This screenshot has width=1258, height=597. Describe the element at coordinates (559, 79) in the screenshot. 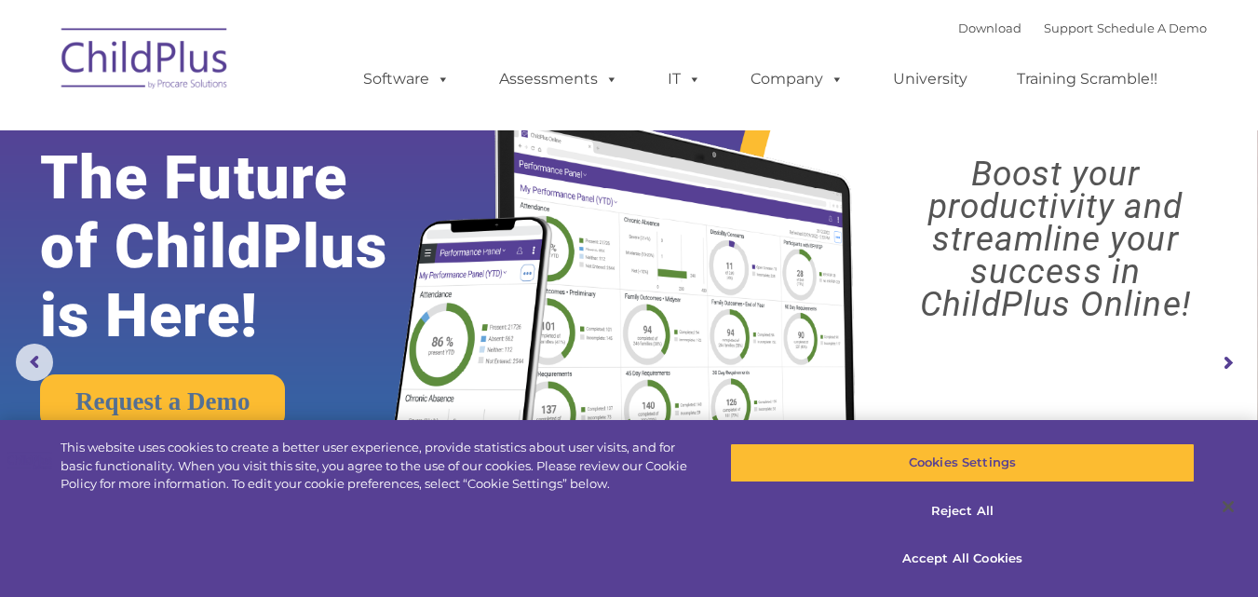

I see `a: Assessments` at that location.